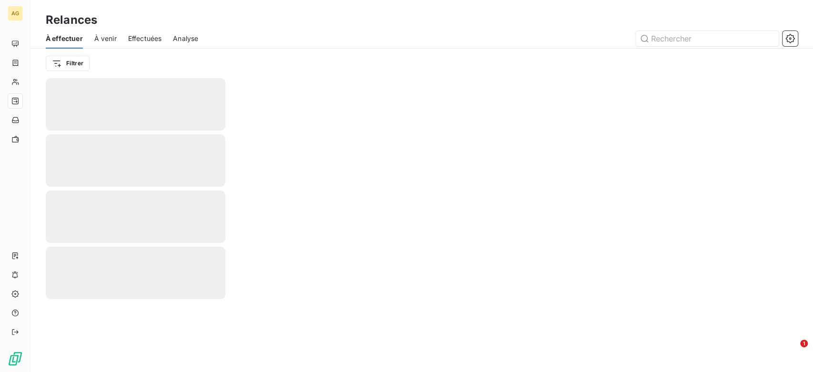  I want to click on span: 1, so click(804, 344).